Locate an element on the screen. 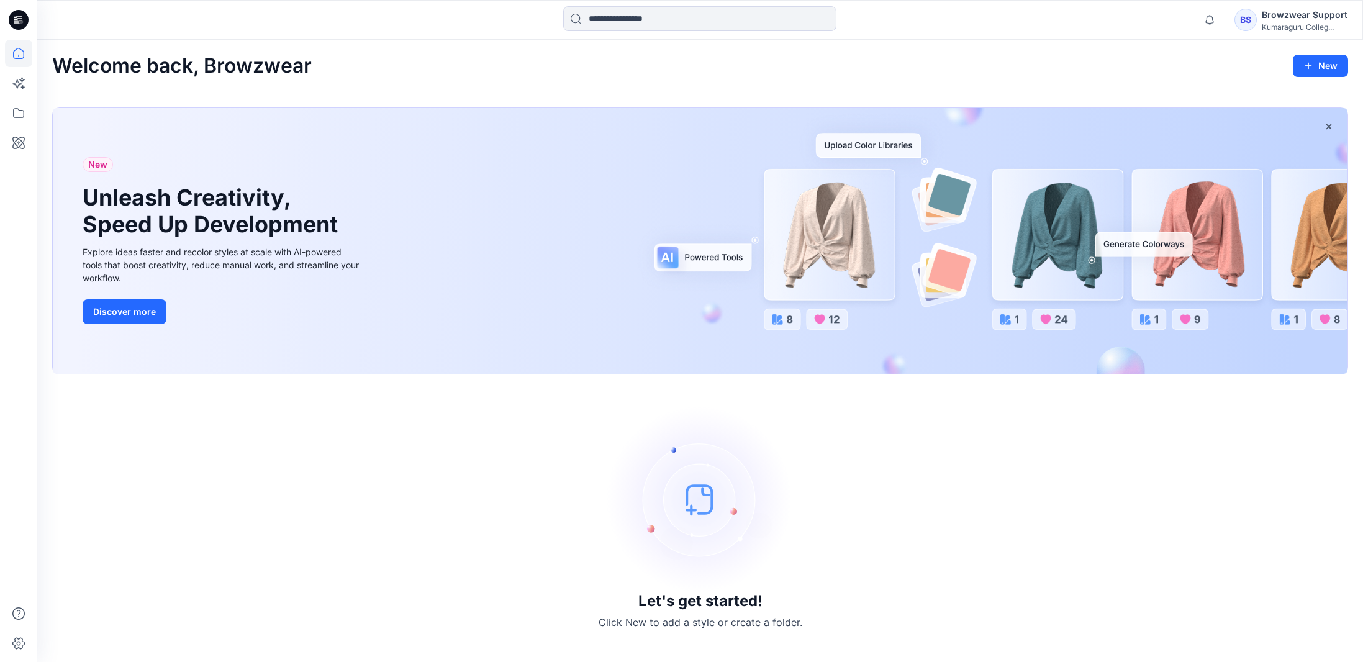 Image resolution: width=1363 pixels, height=662 pixels. div: Explore ideas faster and recolor styles at scale with AI-powered tools that boost creativity, red... is located at coordinates (222, 265).